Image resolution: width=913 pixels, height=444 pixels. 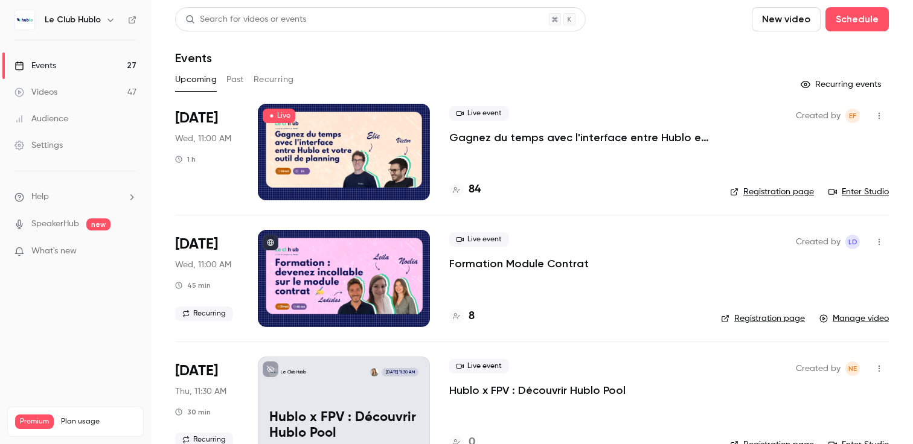 What do you see at coordinates (475, 190) in the screenshot?
I see `h4: 84` at bounding box center [475, 190].